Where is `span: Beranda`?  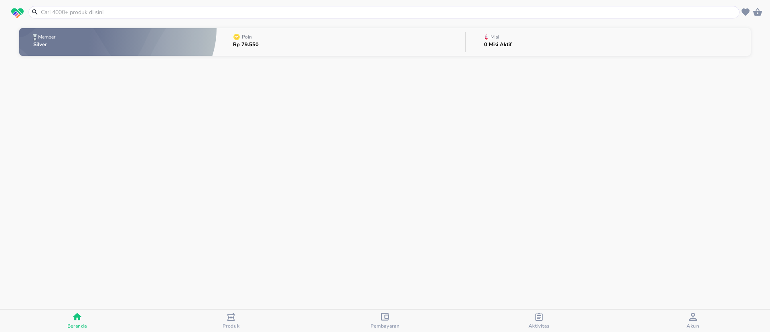
span: Beranda is located at coordinates (77, 326).